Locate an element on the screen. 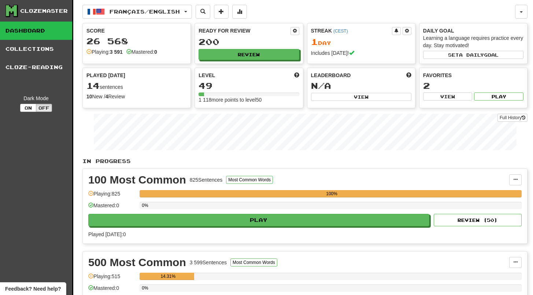 The height and width of the screenshot is (295, 533). a: (CEST) is located at coordinates (341, 31).